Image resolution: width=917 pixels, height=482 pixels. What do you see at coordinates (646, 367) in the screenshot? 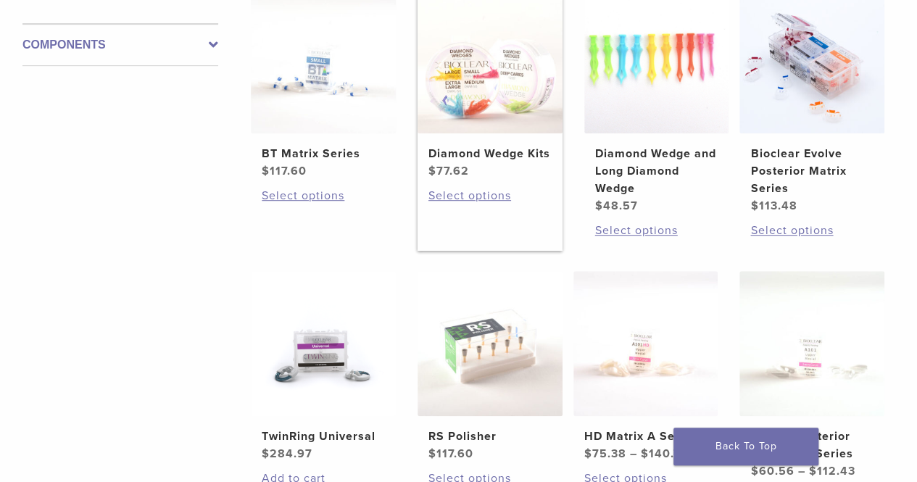
I see `a: HD Matrix A SeriesHD Matrix A Series` at bounding box center [646, 367].